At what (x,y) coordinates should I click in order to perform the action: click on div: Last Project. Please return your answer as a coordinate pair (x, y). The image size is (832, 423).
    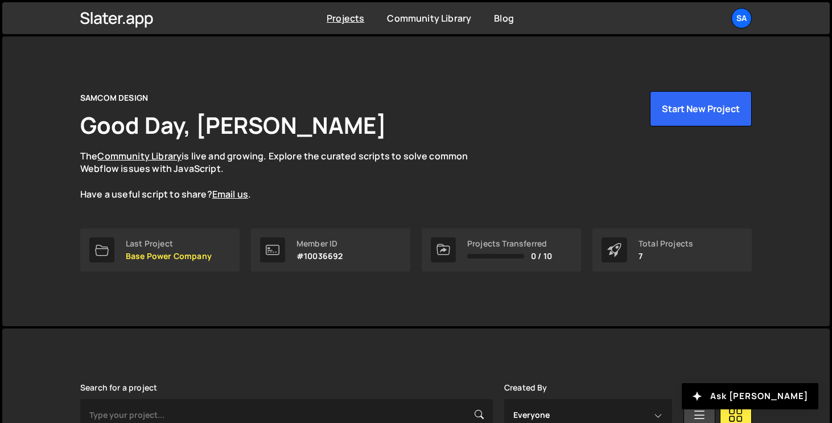
    Looking at the image, I should click on (168, 243).